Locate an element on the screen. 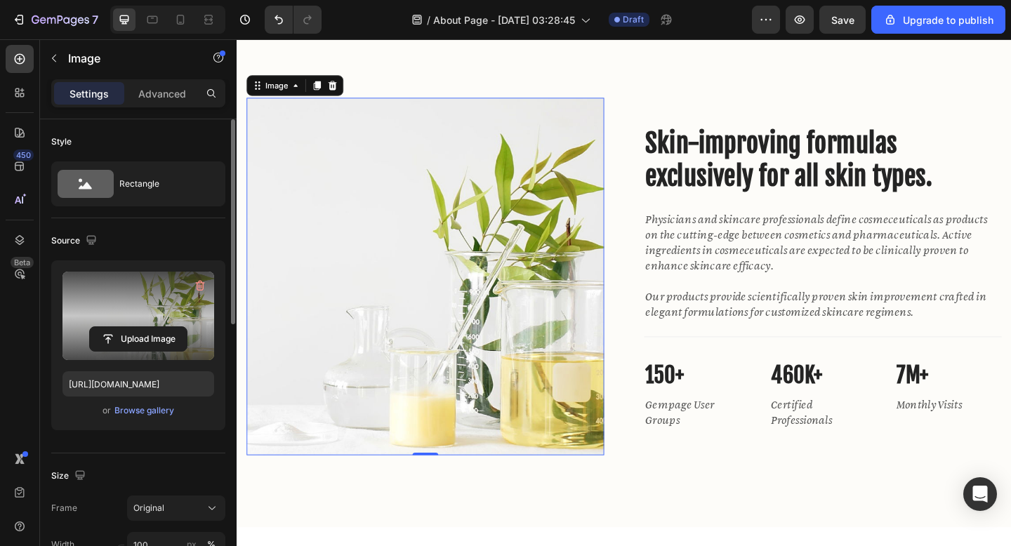 This screenshot has height=546, width=1011. span: Draft is located at coordinates (633, 20).